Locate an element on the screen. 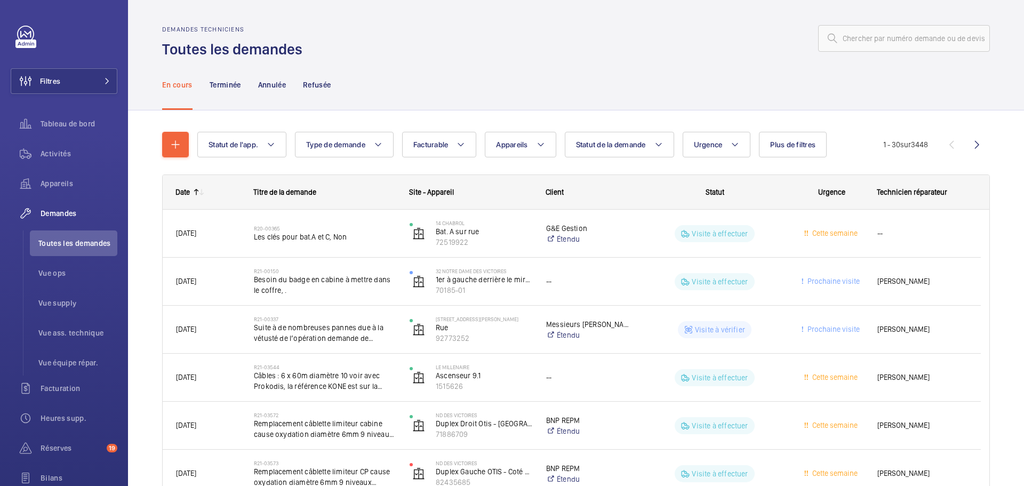 The image size is (1024, 486). h2: R21-03573 is located at coordinates (325, 463).